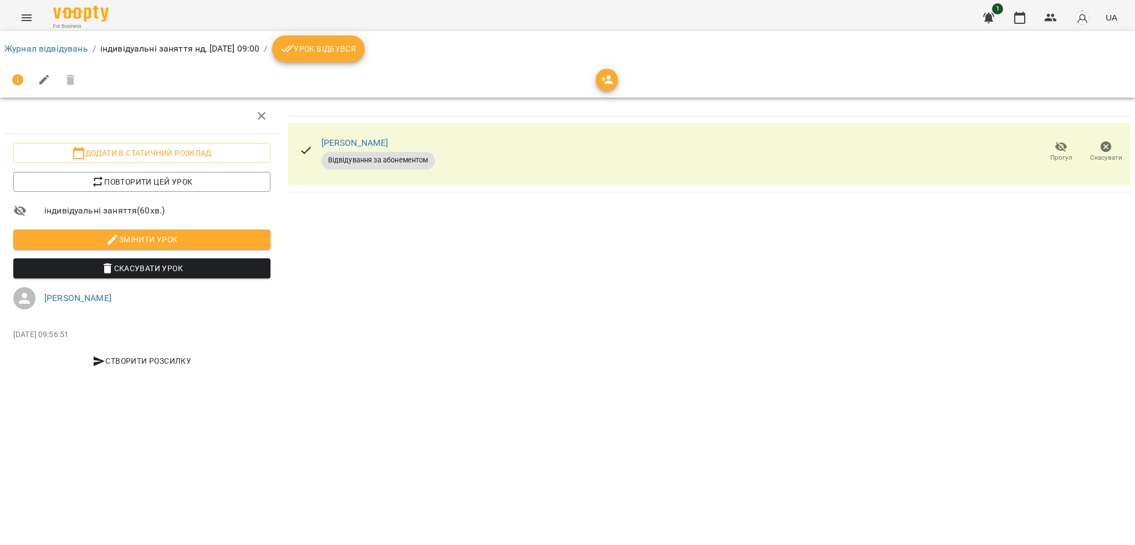  I want to click on button: Додати в статичний розклад, so click(142, 153).